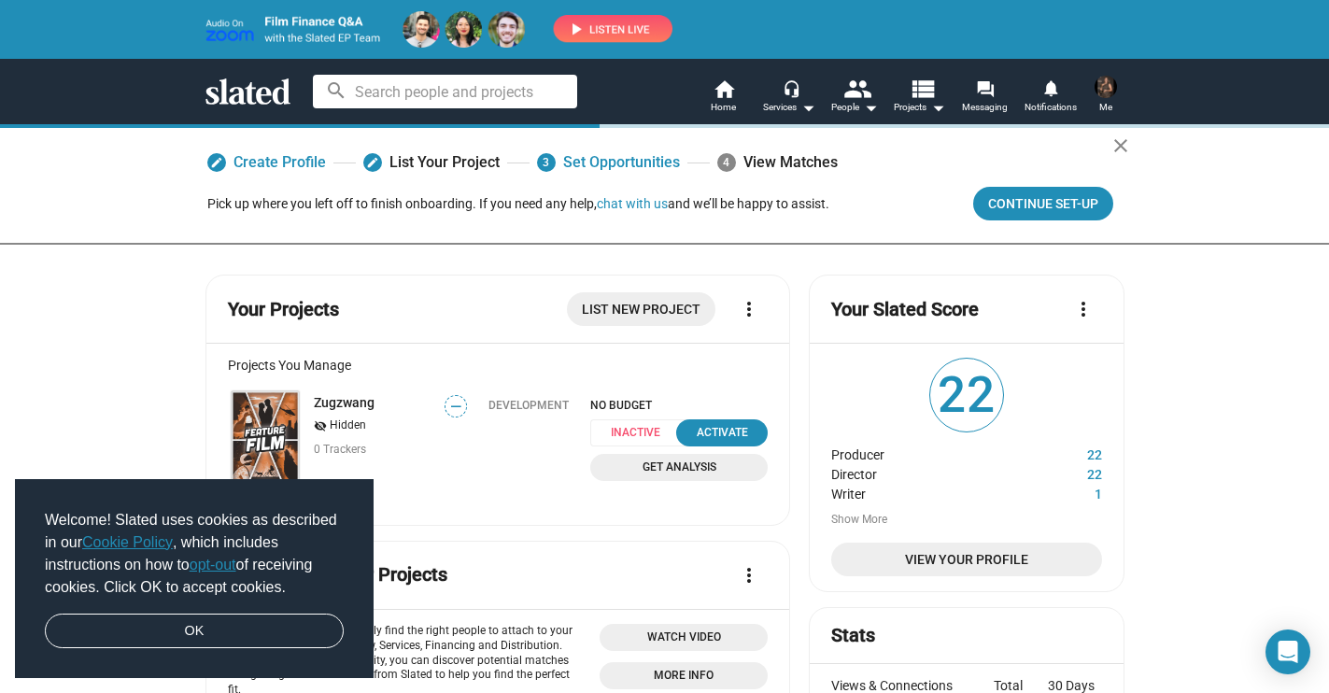 The image size is (1329, 693). Describe the element at coordinates (266, 163) in the screenshot. I see `a: Create Profile` at that location.